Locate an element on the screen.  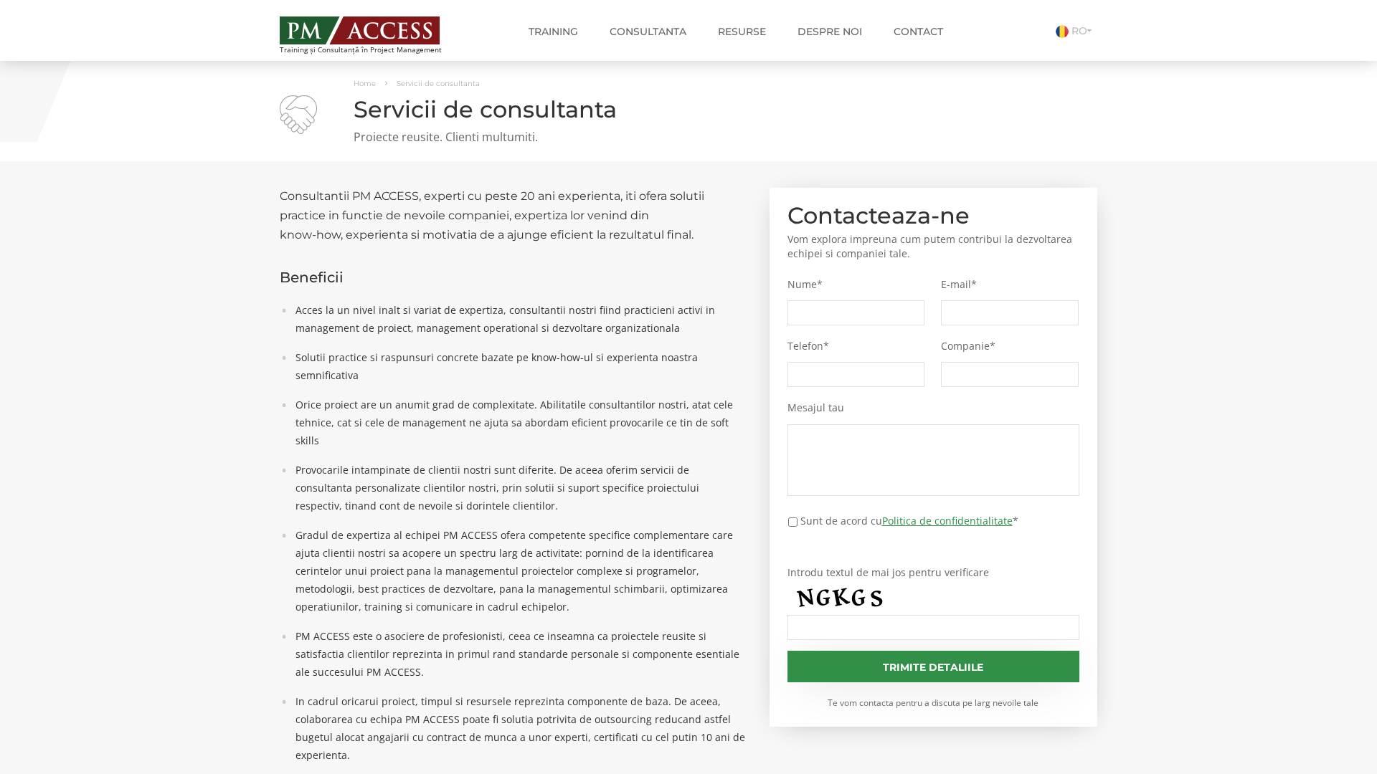
h2: Consultantii PM ACCESS, experti cu peste 20 ani experienta, iti ofera solutii practice in functie... is located at coordinates (513, 215).